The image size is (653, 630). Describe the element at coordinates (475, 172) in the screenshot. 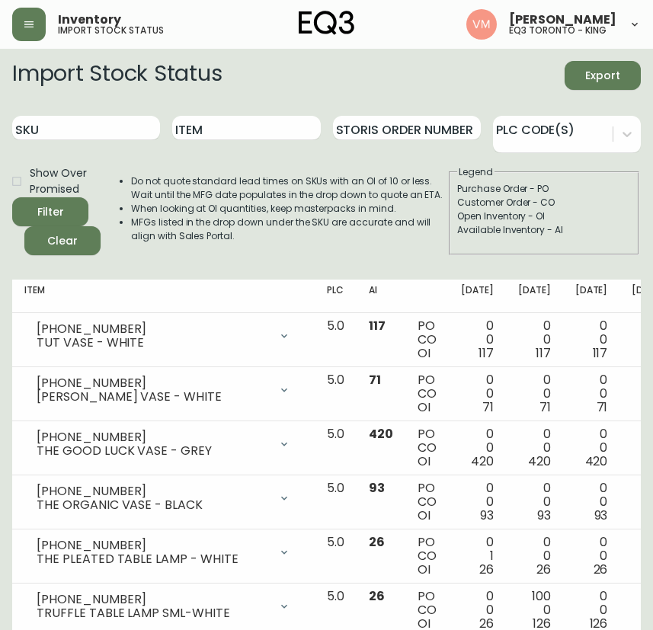

I see `legend: Legend` at that location.